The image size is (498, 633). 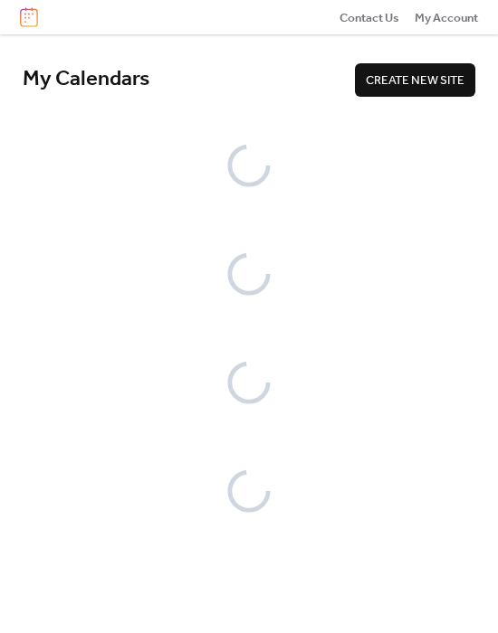 I want to click on span: CREATE NEW SITE, so click(x=414, y=81).